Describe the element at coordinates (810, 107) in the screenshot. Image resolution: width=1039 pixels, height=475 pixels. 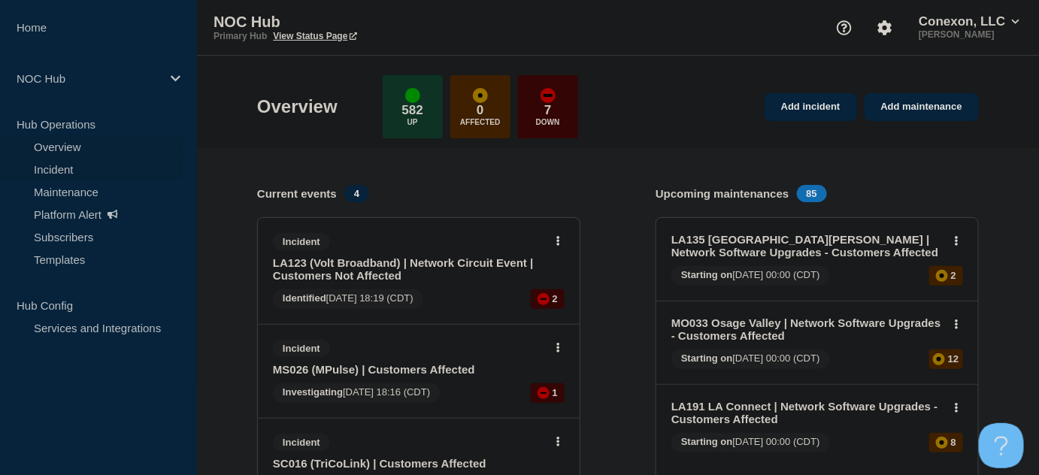
I see `a: Add incident` at that location.